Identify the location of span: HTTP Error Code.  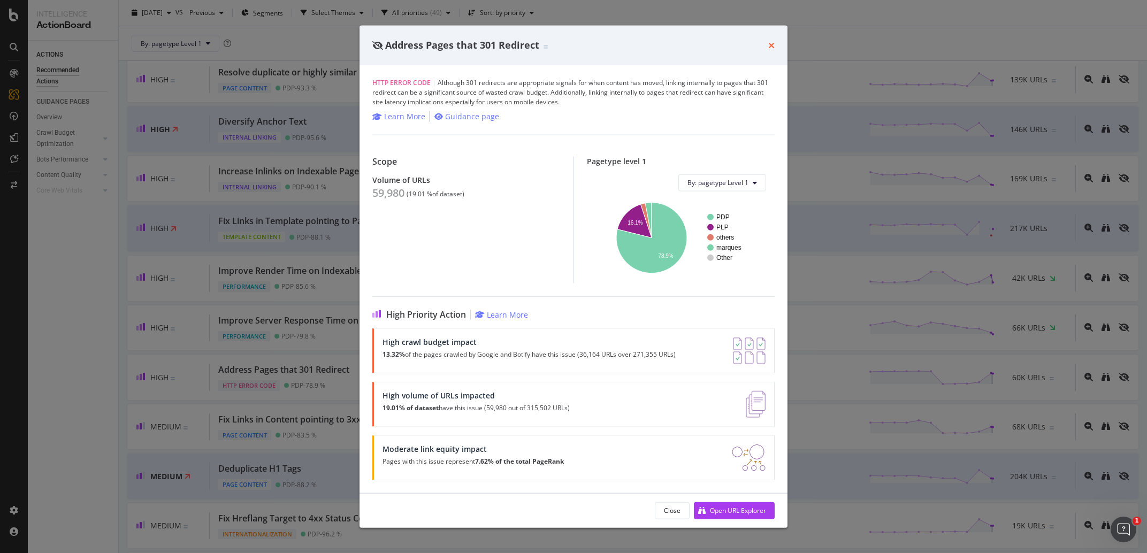
(401, 82).